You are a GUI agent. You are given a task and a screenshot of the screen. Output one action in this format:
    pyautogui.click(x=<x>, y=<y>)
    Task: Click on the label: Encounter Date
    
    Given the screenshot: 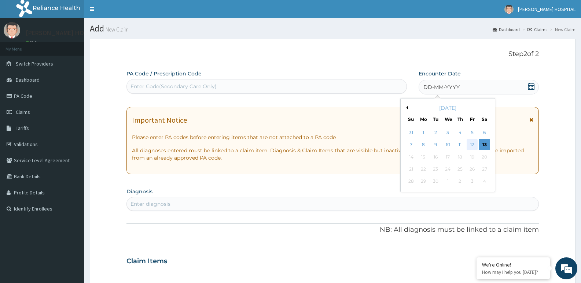 What is the action you would take?
    pyautogui.click(x=440, y=74)
    